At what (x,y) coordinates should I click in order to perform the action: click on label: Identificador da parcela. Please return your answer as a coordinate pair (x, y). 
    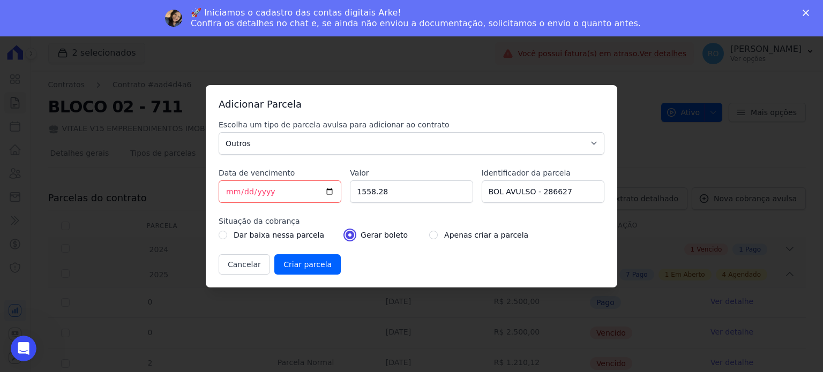
    Looking at the image, I should click on (543, 173).